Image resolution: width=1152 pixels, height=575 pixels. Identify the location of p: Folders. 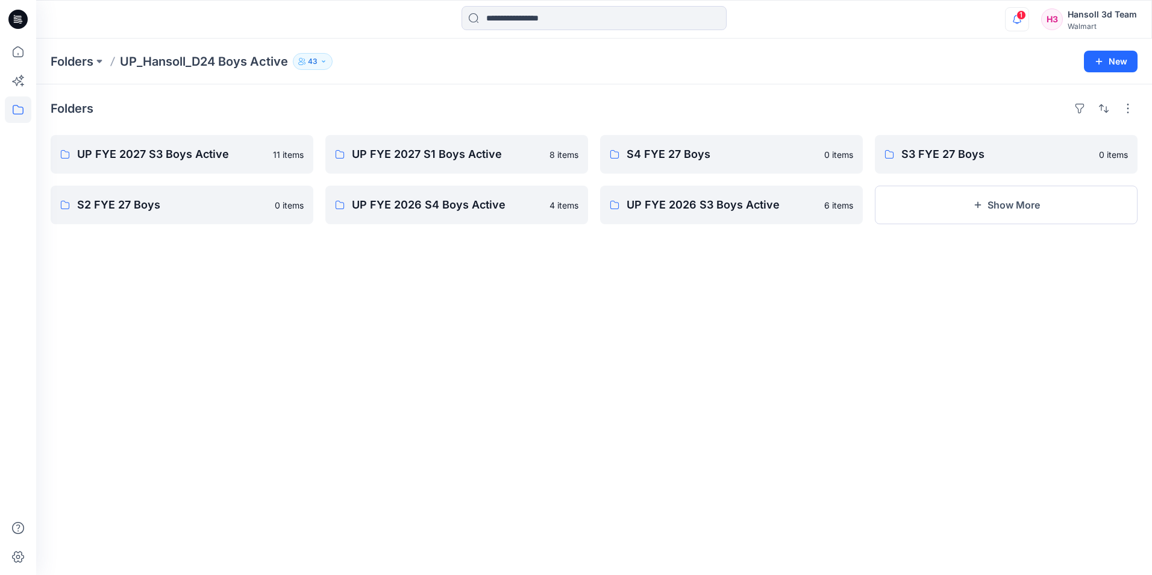
(72, 61).